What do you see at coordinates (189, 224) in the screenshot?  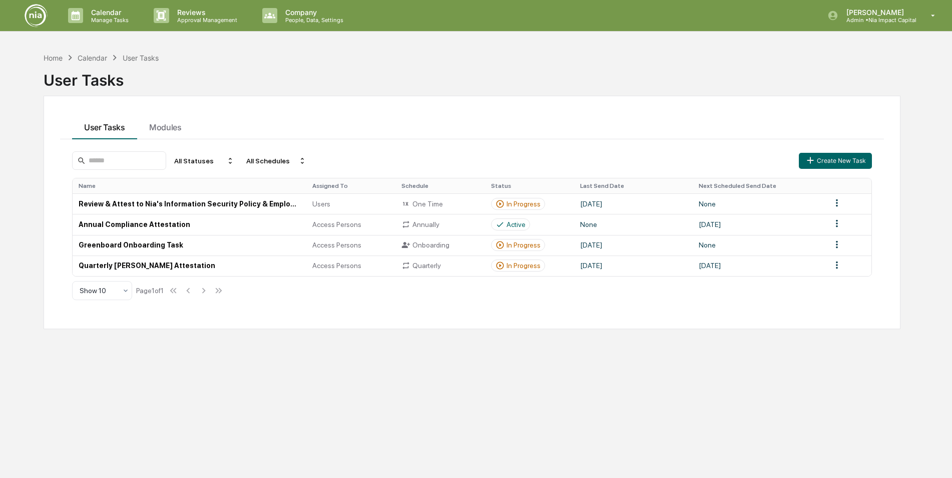 I see `td: Annual Compliance Attestation` at bounding box center [189, 224].